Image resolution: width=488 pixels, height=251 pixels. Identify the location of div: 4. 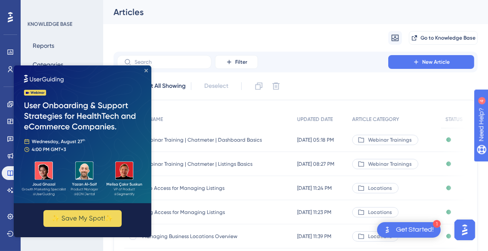
(61, 8).